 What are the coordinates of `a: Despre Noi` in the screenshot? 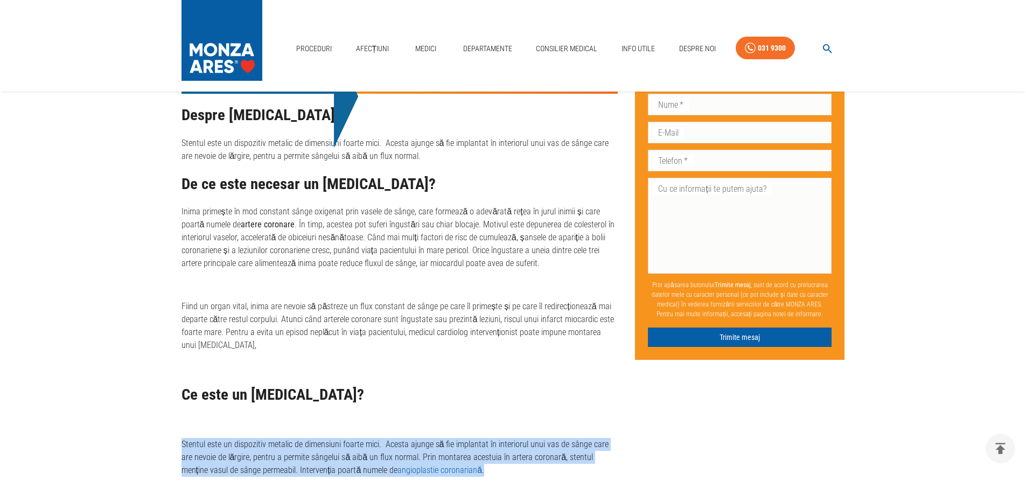 It's located at (698, 48).